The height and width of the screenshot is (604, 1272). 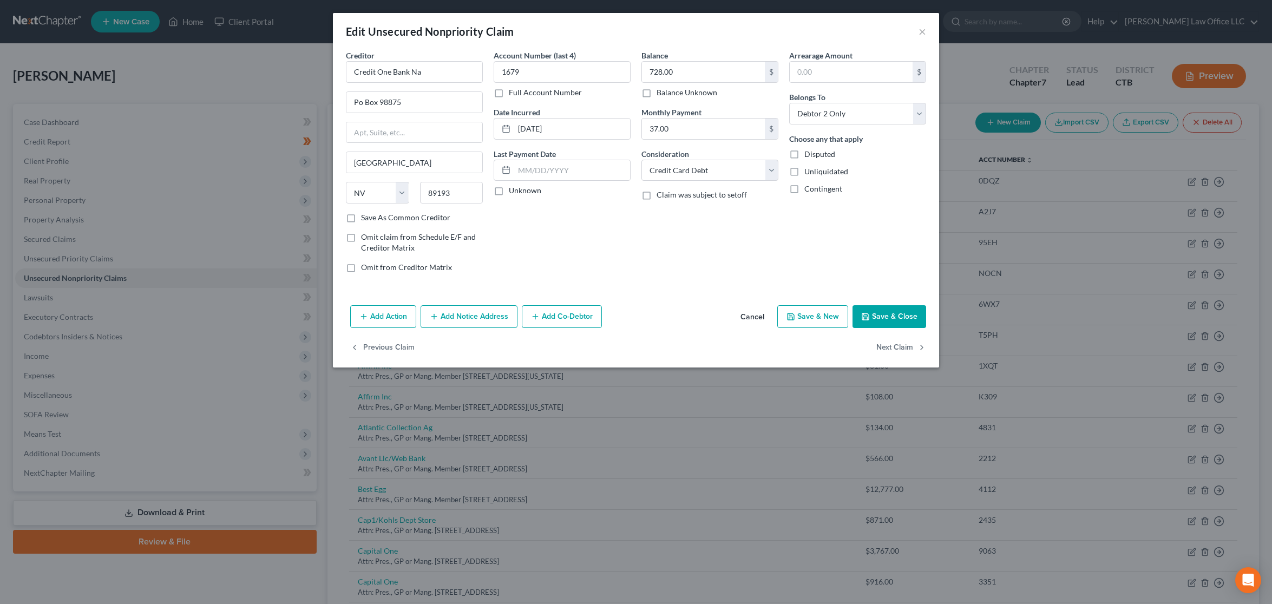 I want to click on button: Add Notice Address, so click(x=469, y=317).